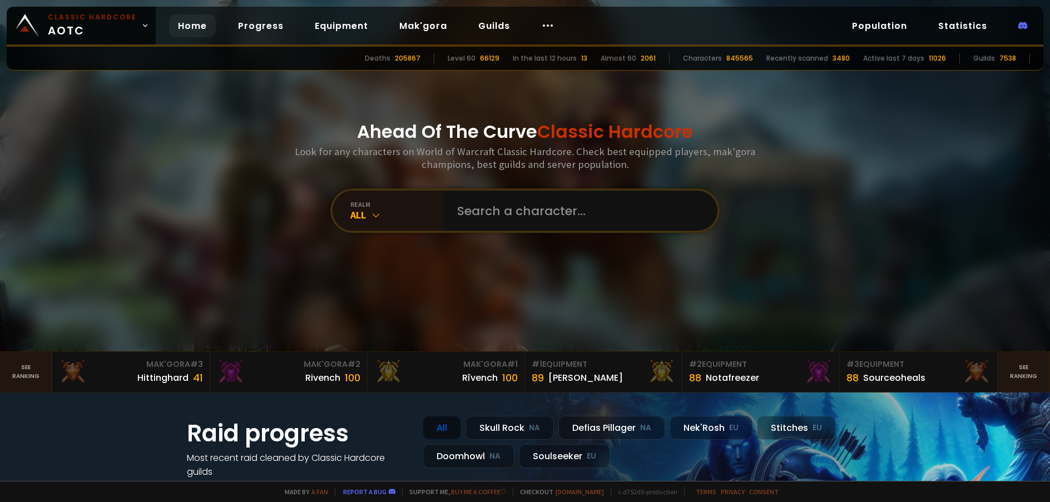 This screenshot has height=502, width=1050. I want to click on a: Privacy, so click(732, 492).